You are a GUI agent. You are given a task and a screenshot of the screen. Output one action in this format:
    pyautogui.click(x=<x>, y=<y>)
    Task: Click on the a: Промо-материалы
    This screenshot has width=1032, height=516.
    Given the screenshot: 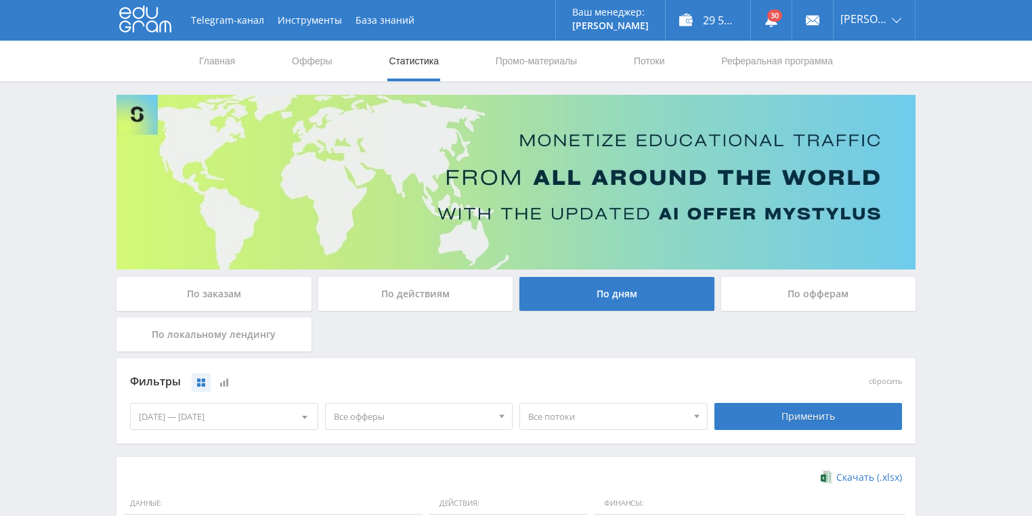 What is the action you would take?
    pyautogui.click(x=536, y=61)
    